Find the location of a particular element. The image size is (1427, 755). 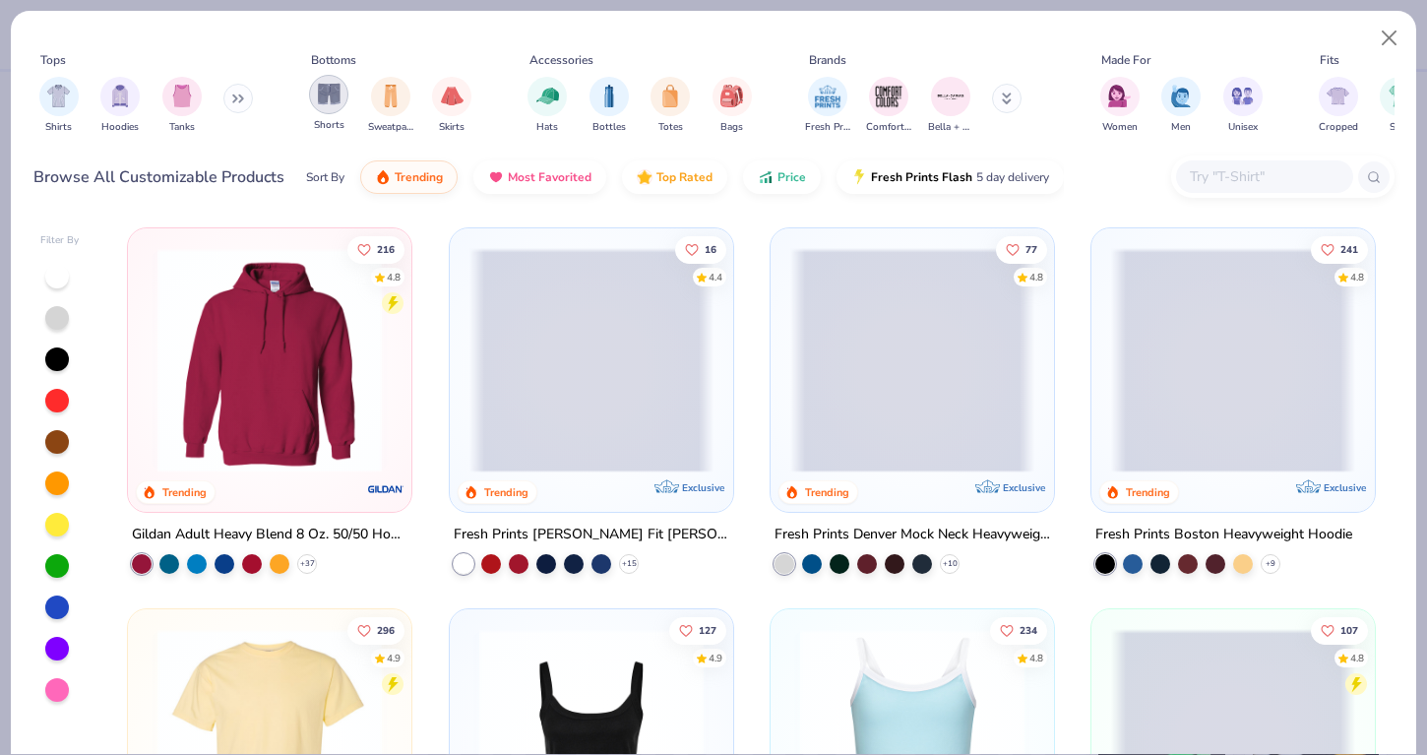

div: filter for Shorts is located at coordinates (329, 103).